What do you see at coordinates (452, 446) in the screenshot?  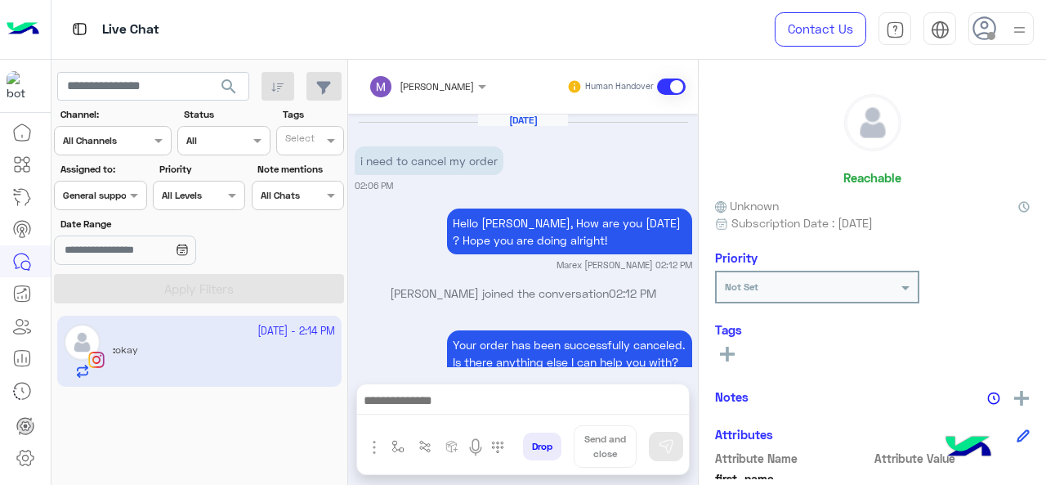 I see `img: create order` at bounding box center [452, 446].